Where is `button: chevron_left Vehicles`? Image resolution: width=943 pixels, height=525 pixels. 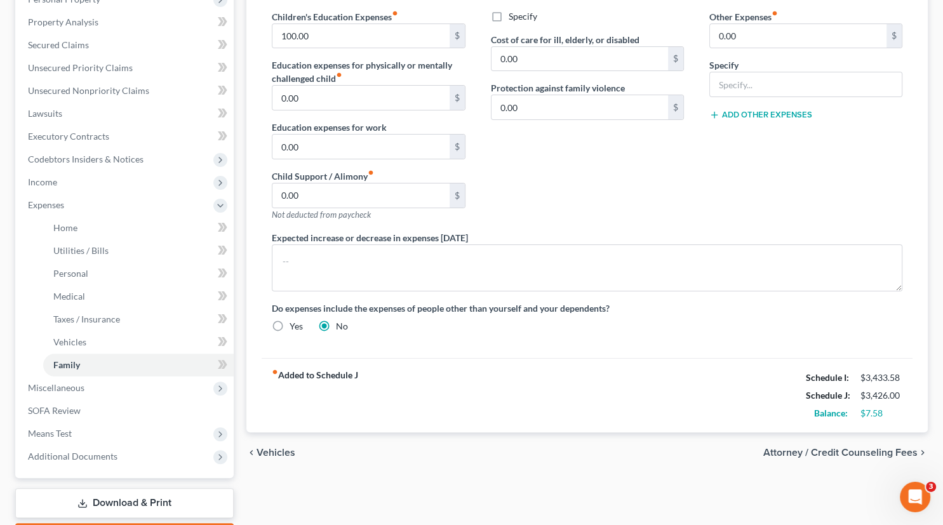 button: chevron_left Vehicles is located at coordinates (271, 453).